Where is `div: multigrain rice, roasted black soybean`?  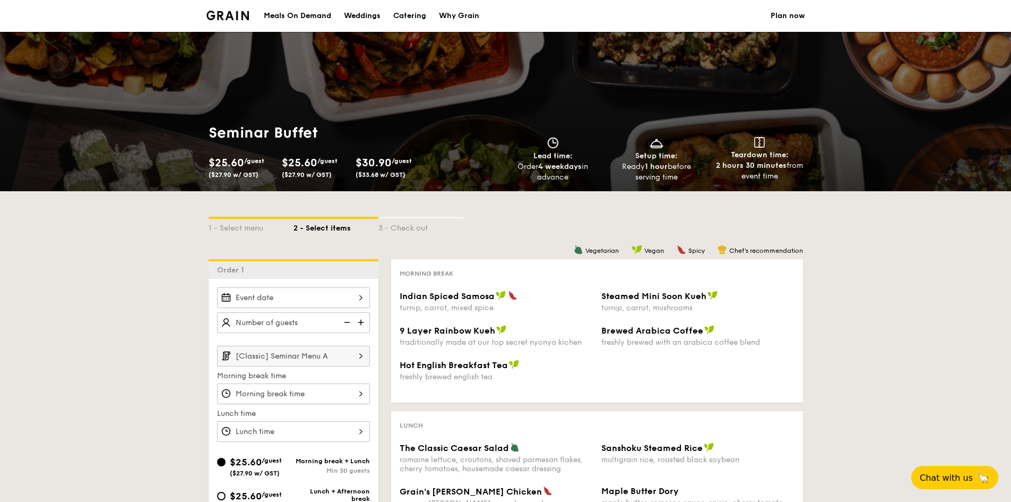 div: multigrain rice, roasted black soybean is located at coordinates (698, 459).